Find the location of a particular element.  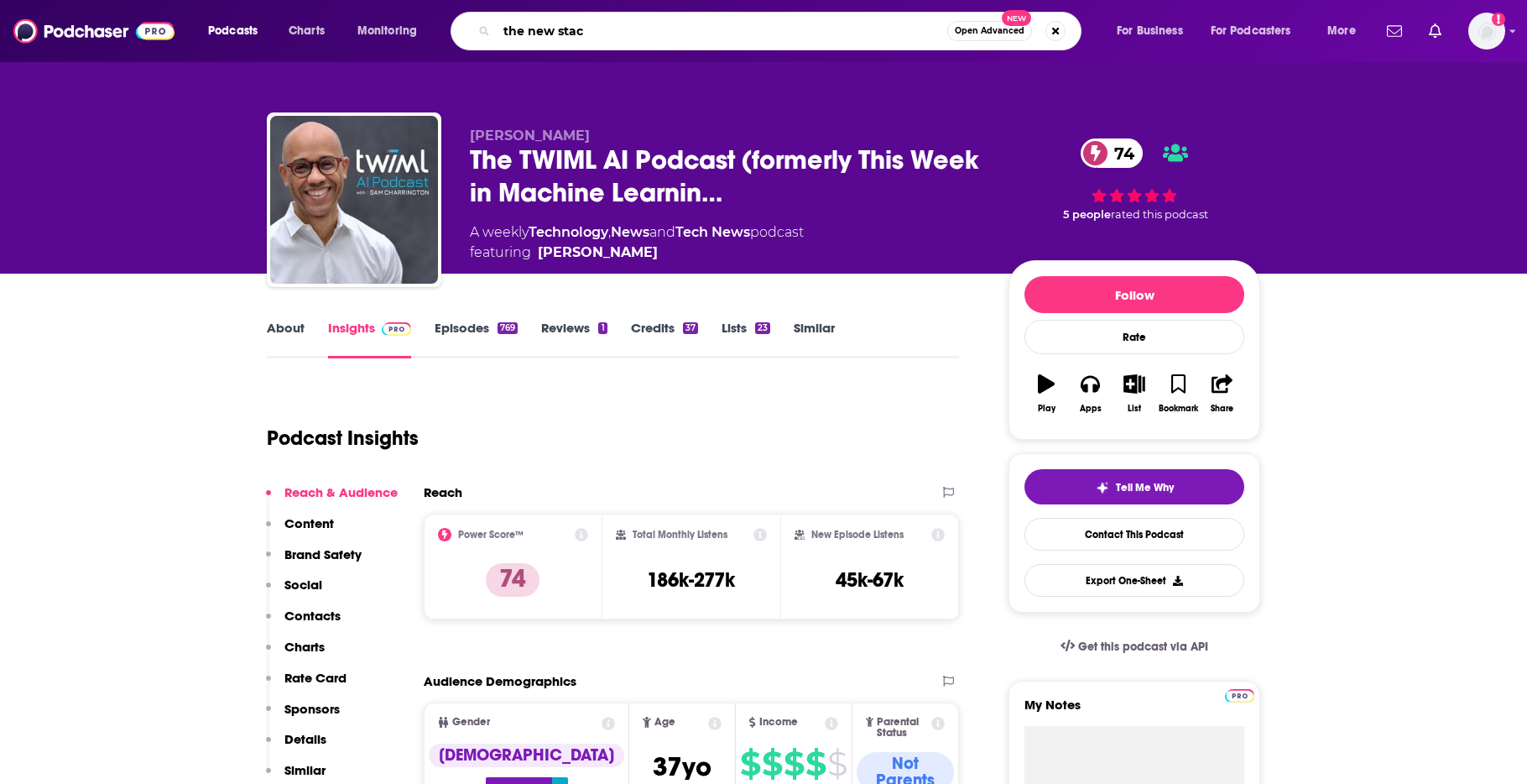

span: 37 yo is located at coordinates (683, 766).